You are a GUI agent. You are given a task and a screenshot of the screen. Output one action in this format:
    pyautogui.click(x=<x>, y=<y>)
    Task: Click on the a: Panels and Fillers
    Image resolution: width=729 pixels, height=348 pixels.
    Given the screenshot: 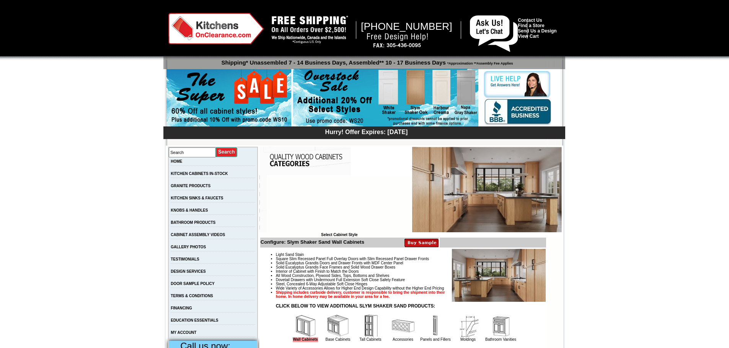 What is the action you would take?
    pyautogui.click(x=435, y=340)
    